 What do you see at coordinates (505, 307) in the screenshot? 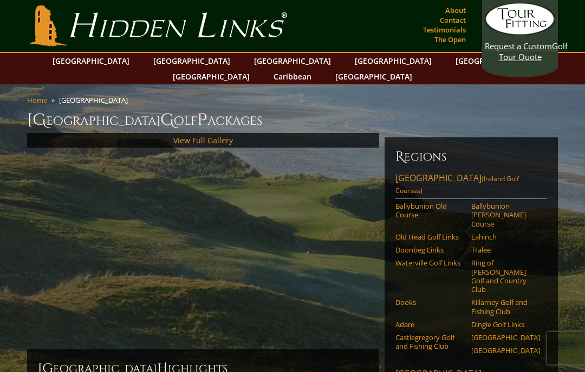
I see `a: Killarney Golf and Fishing Club` at bounding box center [505, 307].